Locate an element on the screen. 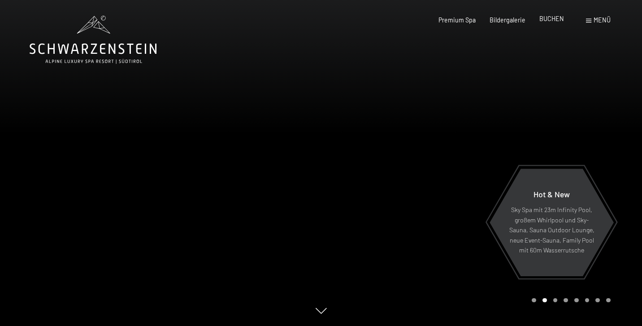 This screenshot has width=642, height=326. div: Carousel Page 7 is located at coordinates (597, 300).